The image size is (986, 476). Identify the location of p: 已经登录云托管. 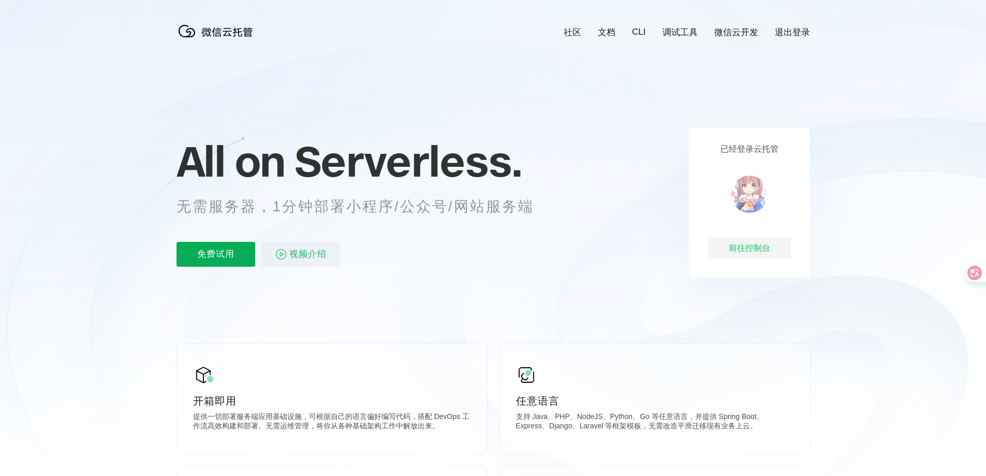
(750, 149).